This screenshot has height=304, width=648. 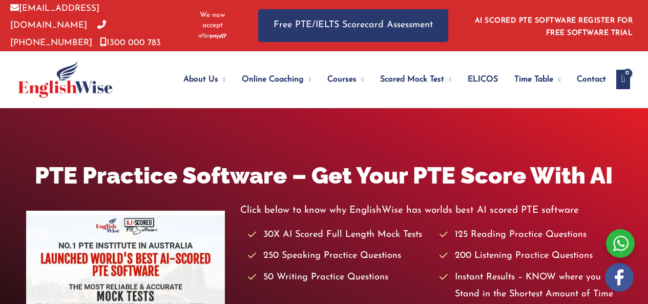 What do you see at coordinates (483, 79) in the screenshot?
I see `span: ELICOS` at bounding box center [483, 79].